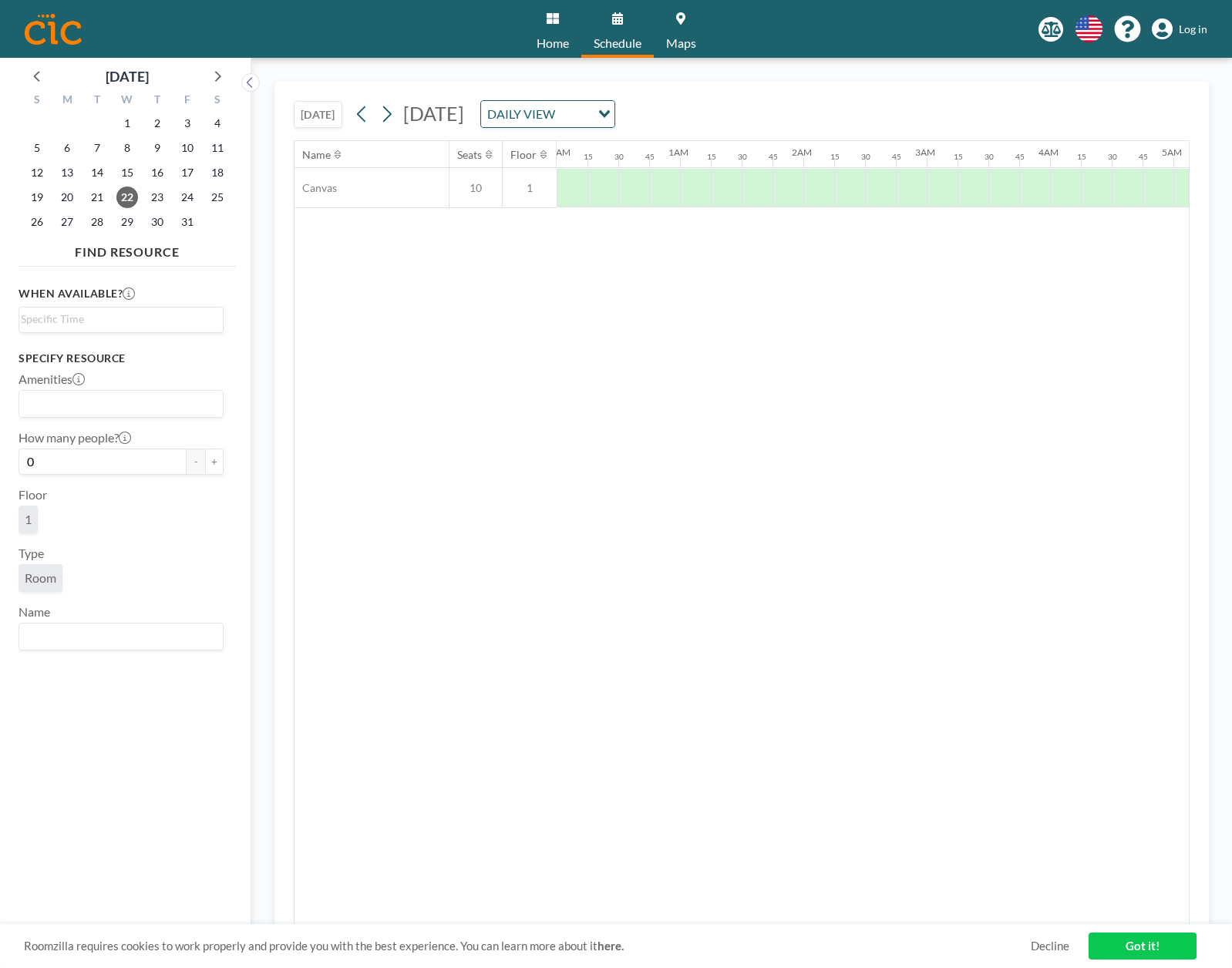 This screenshot has height=968, width=1232. What do you see at coordinates (552, 43) in the screenshot?
I see `span: Home` at bounding box center [552, 43].